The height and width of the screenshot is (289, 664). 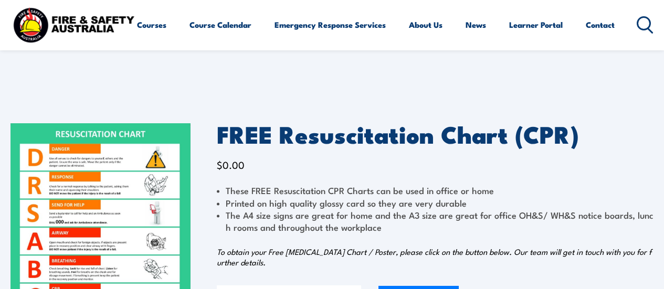 I want to click on a: Course Calendar, so click(x=221, y=25).